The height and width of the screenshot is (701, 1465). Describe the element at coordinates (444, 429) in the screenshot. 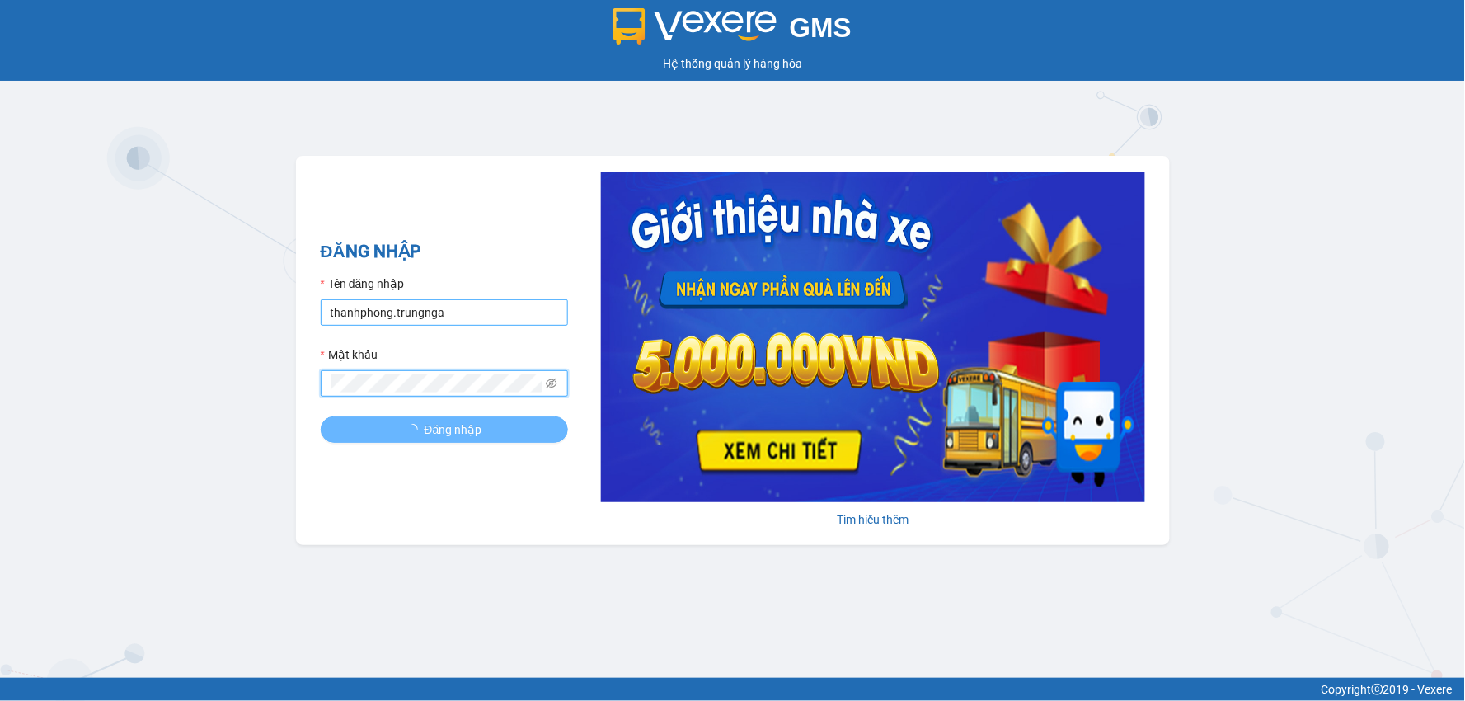

I see `button: Đăng nhập` at that location.